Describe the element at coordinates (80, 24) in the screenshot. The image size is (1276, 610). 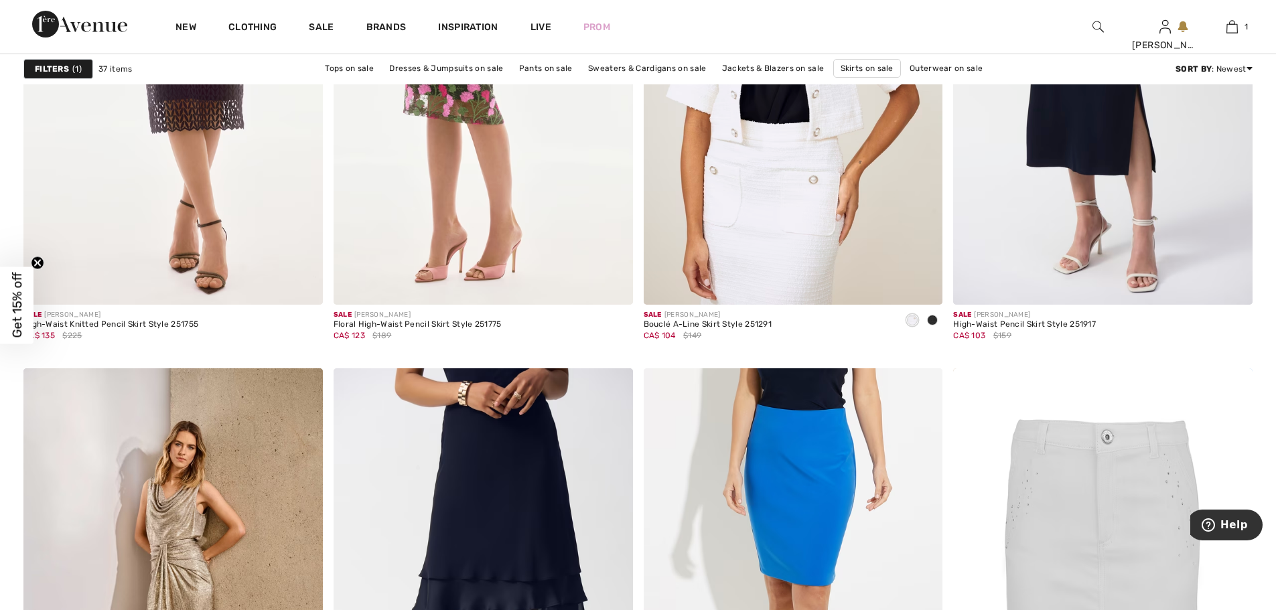
I see `a: 1ère Avenue` at that location.